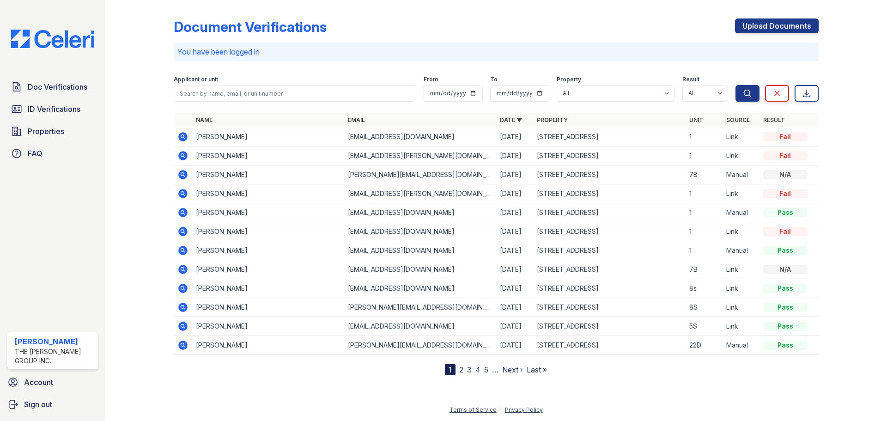  I want to click on a: Unit, so click(697, 120).